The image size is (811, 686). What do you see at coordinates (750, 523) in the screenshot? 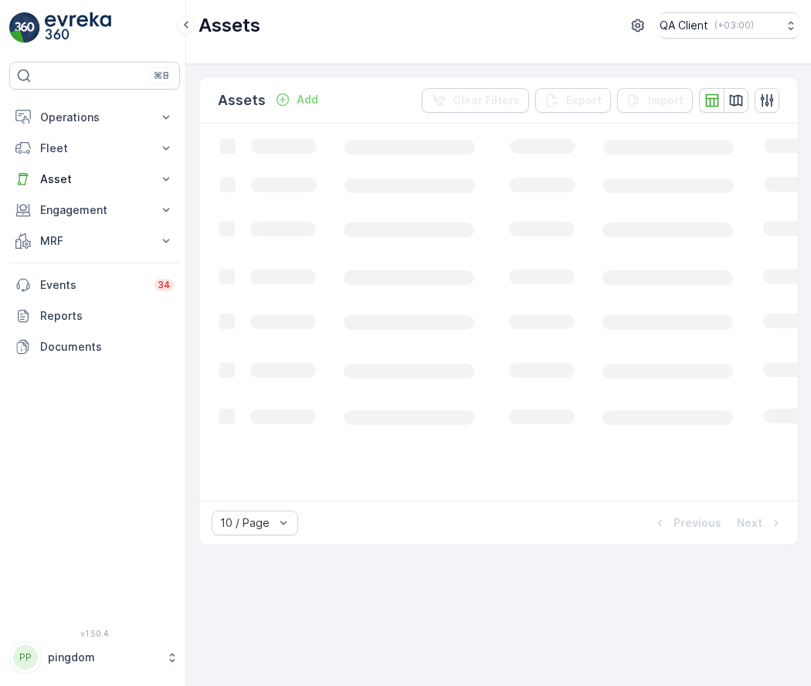
I see `p: Next` at bounding box center [750, 523].